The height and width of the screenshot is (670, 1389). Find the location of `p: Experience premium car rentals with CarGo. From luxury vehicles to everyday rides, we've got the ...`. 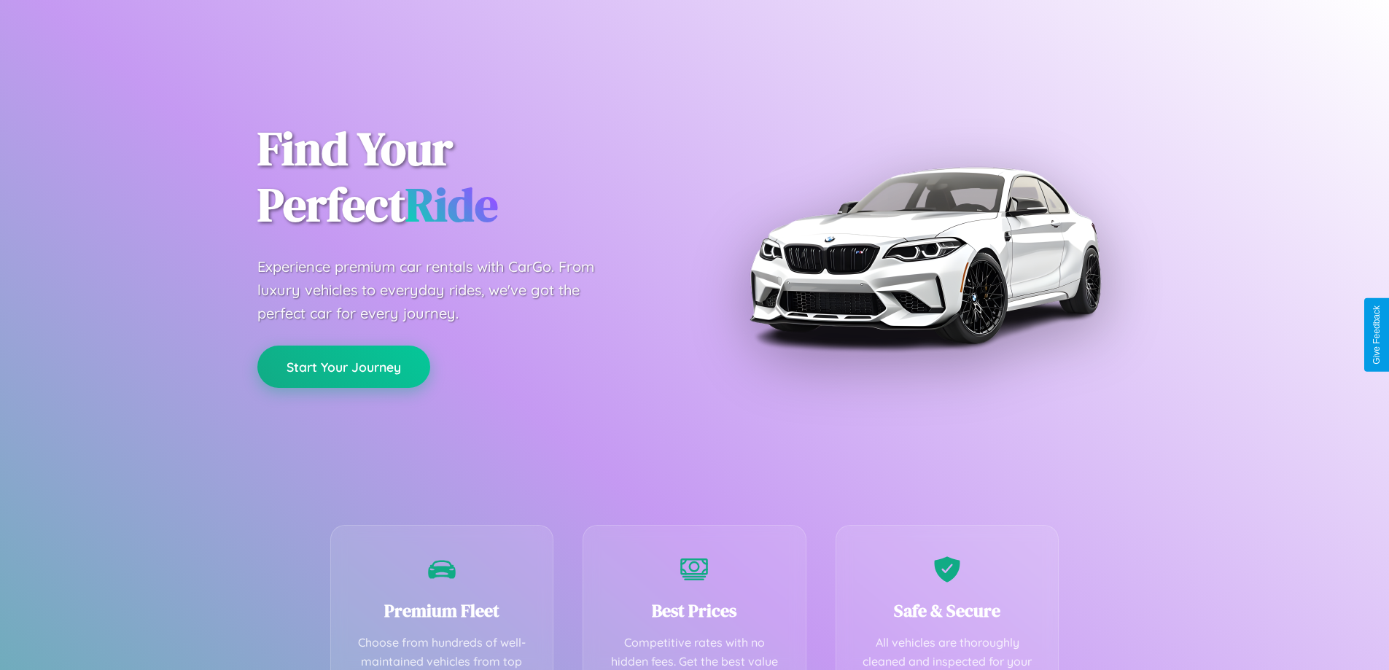

p: Experience premium car rentals with CarGo. From luxury vehicles to everyday rides, we've got the ... is located at coordinates (440, 290).